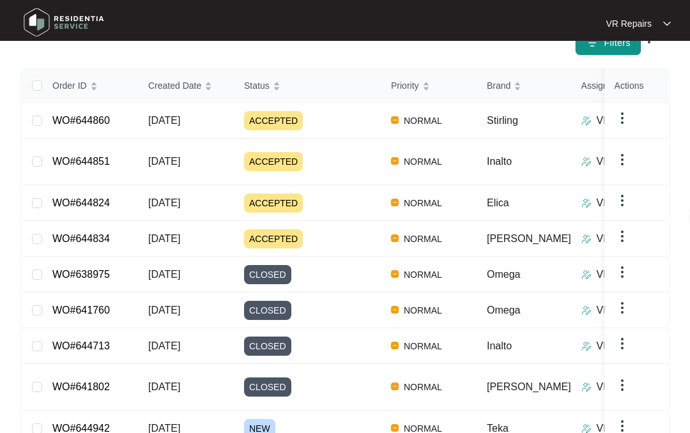  I want to click on span: Assignee, so click(600, 86).